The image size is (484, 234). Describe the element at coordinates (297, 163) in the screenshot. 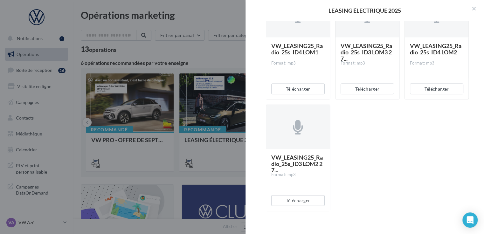

I see `span: VW_LEASING25_Radio_25s_ID3 LOM2 27...` at that location.